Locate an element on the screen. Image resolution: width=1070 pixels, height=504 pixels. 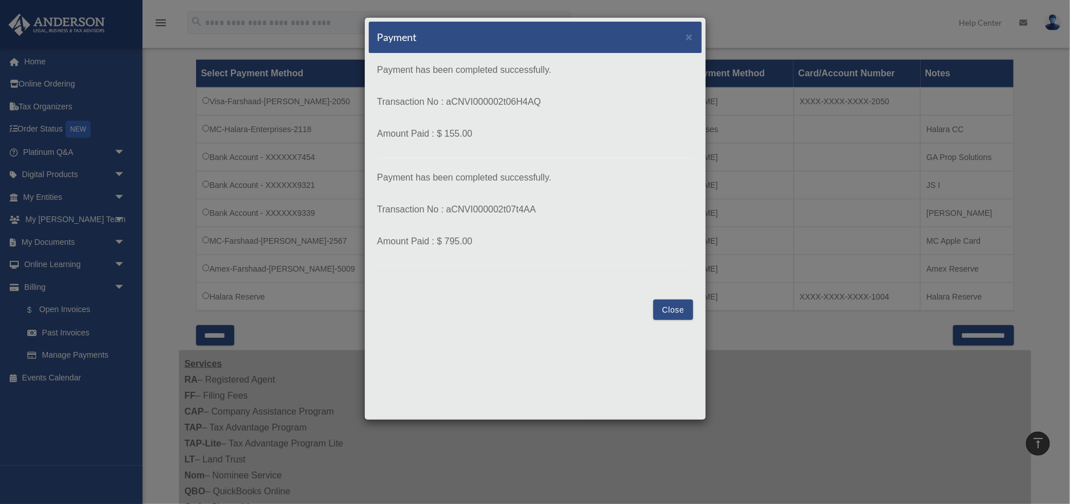
p: Transaction No : aCNVI000002t07t4AA is located at coordinates (535, 210).